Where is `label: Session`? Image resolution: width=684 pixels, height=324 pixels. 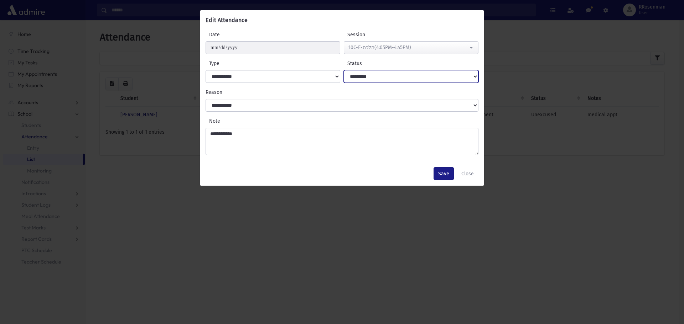 label: Session is located at coordinates (377, 35).